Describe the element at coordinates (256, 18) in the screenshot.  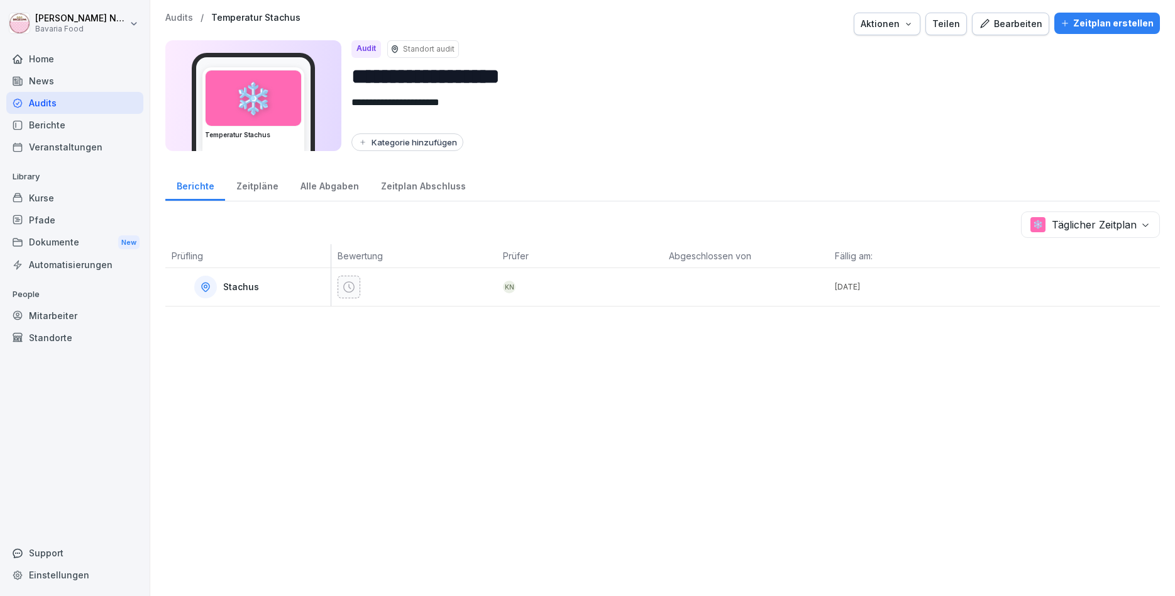
I see `a: Temperatur Stachus` at that location.